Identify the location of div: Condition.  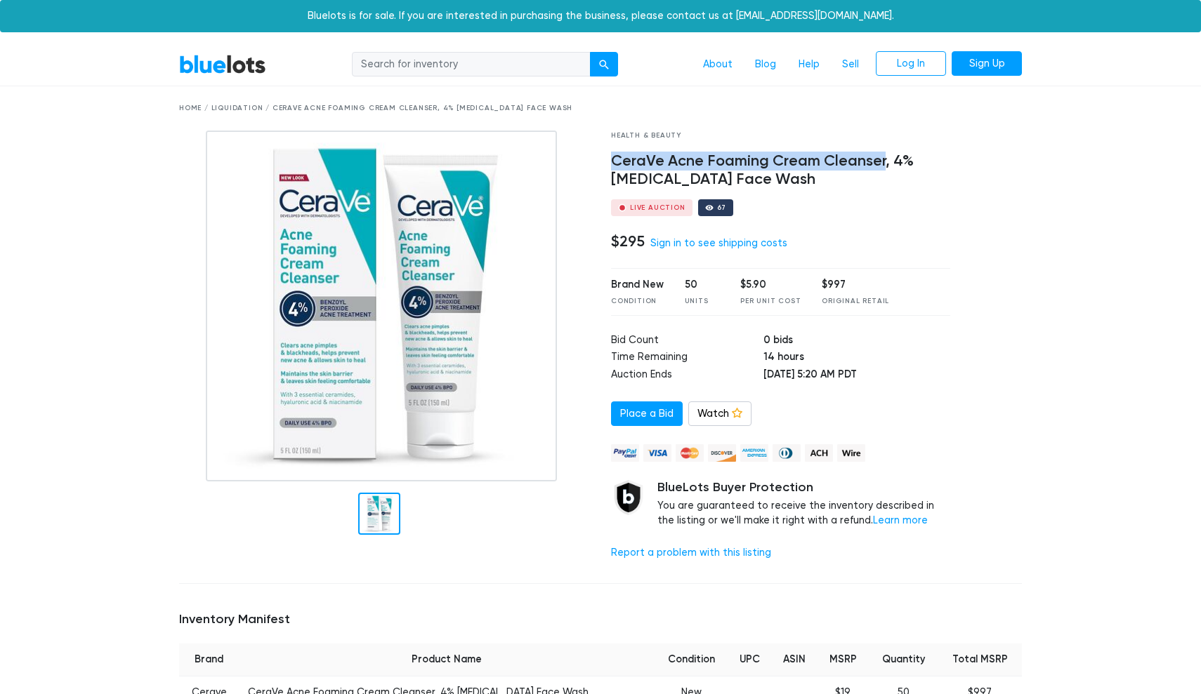
(637, 301).